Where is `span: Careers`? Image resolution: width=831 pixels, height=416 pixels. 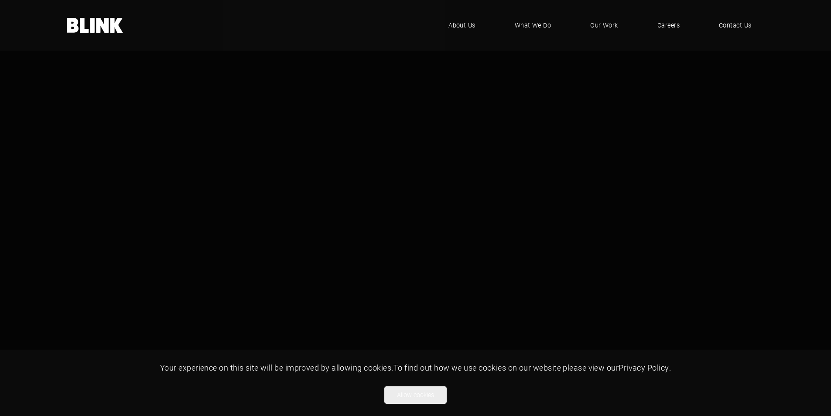
span: Careers is located at coordinates (668, 25).